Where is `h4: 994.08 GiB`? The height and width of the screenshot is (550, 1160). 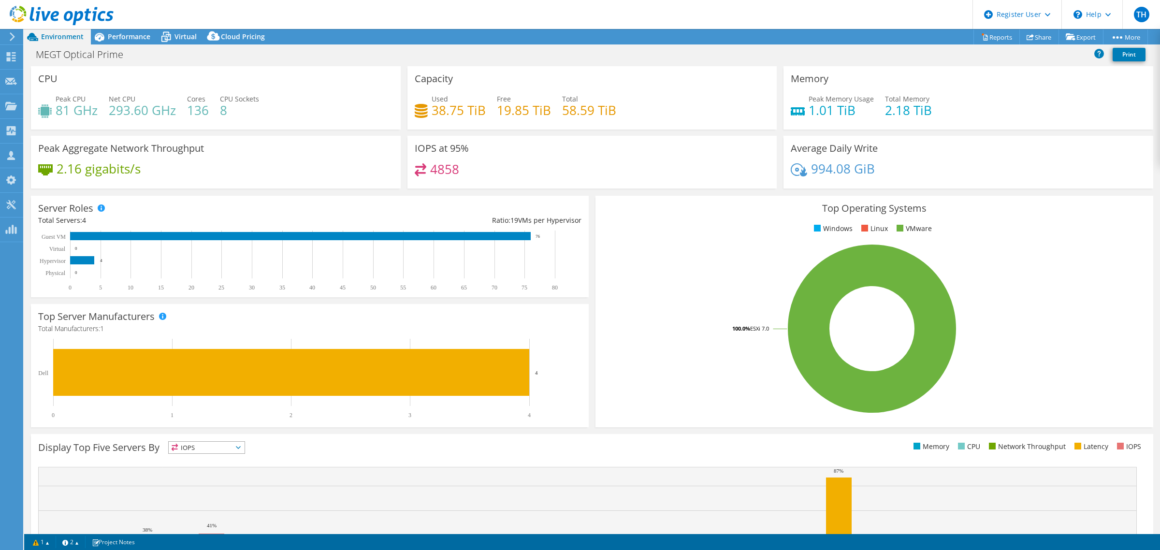
h4: 994.08 GiB is located at coordinates (843, 169).